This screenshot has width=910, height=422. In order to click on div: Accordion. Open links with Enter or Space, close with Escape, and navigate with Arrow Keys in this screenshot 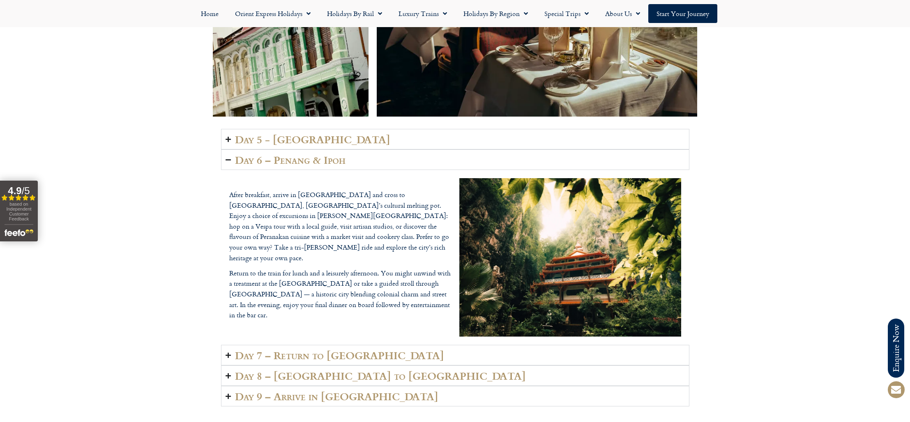, I will do `click(455, 268)`.